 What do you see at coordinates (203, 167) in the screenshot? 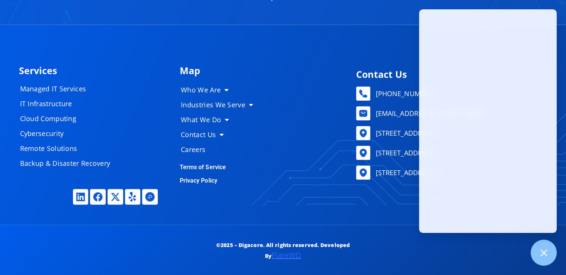
I see `a: Terms of Service` at bounding box center [203, 167].